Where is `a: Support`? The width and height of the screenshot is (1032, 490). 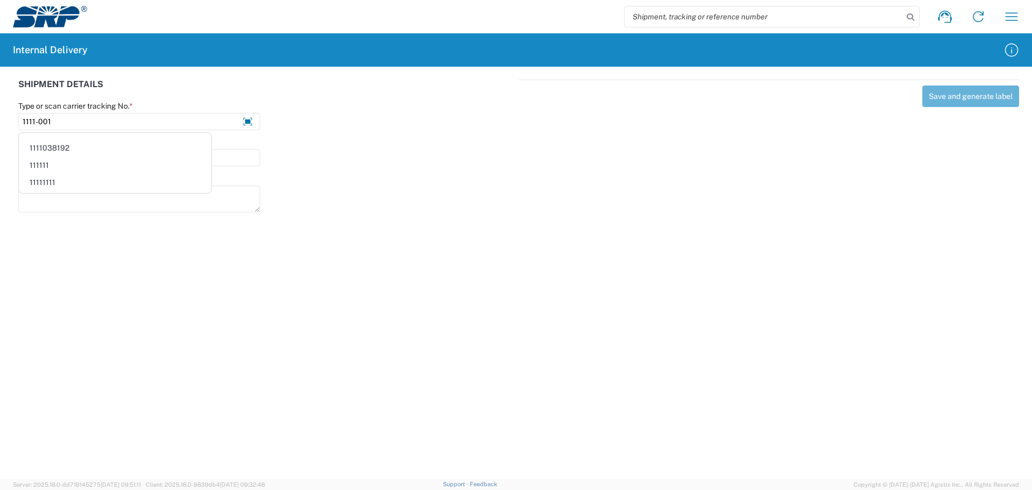
a: Support is located at coordinates (456, 484).